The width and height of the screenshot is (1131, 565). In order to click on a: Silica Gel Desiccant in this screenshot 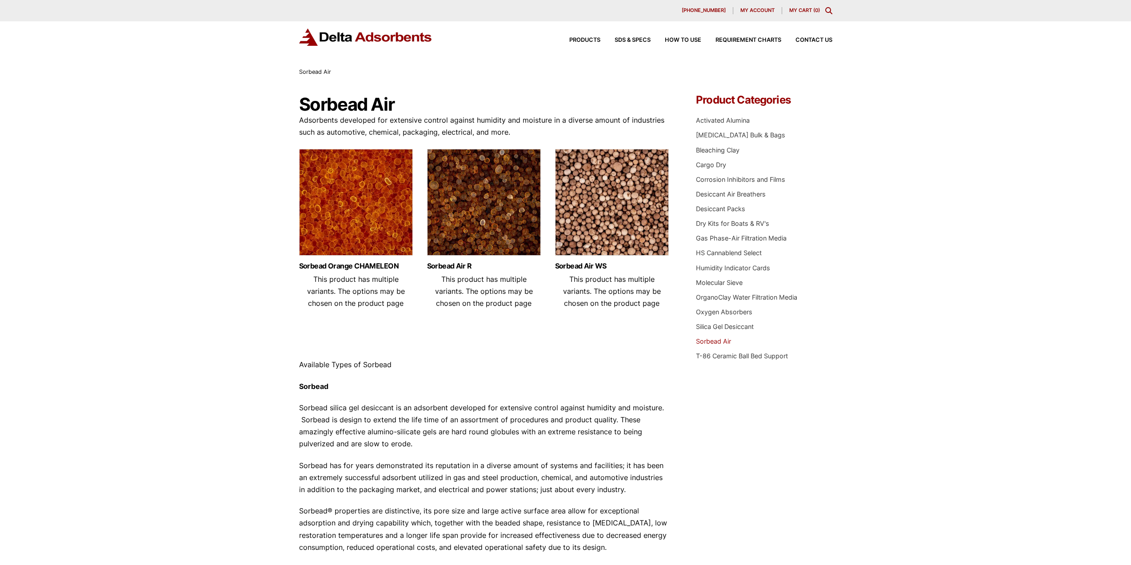, I will do `click(725, 326)`.